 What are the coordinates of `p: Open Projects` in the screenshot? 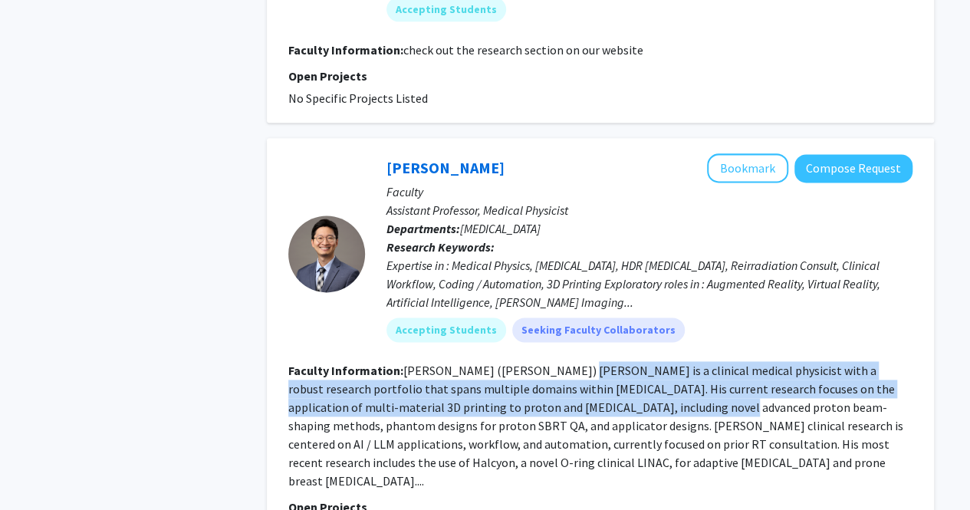 It's located at (601, 76).